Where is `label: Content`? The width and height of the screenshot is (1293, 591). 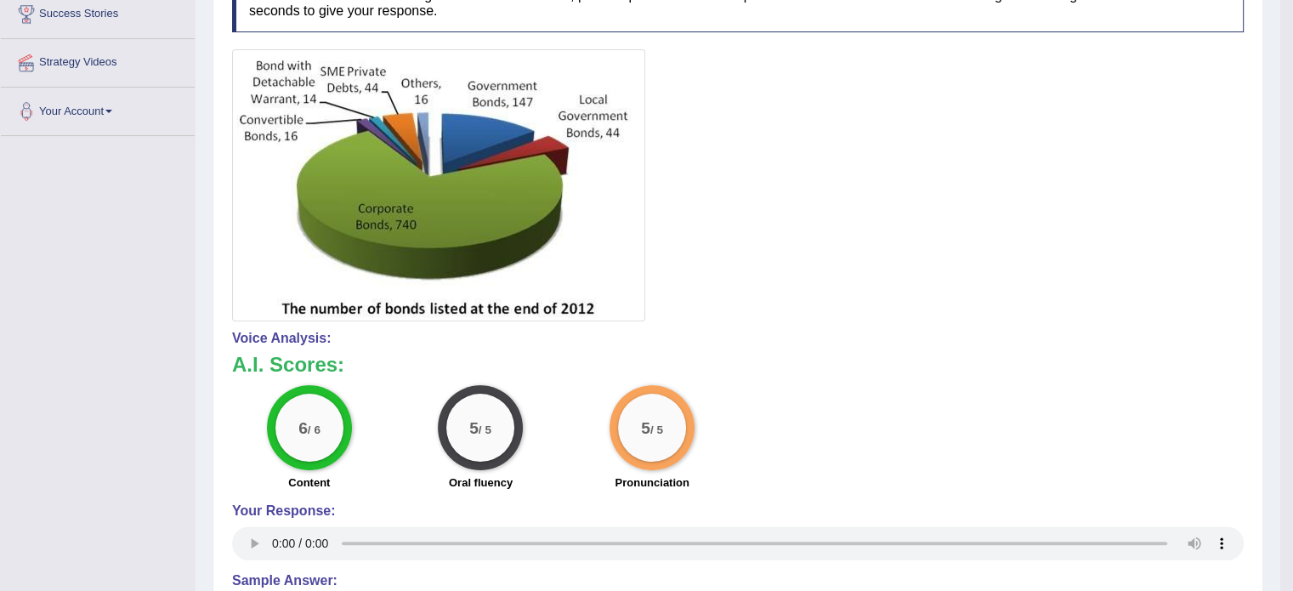
label: Content is located at coordinates (309, 482).